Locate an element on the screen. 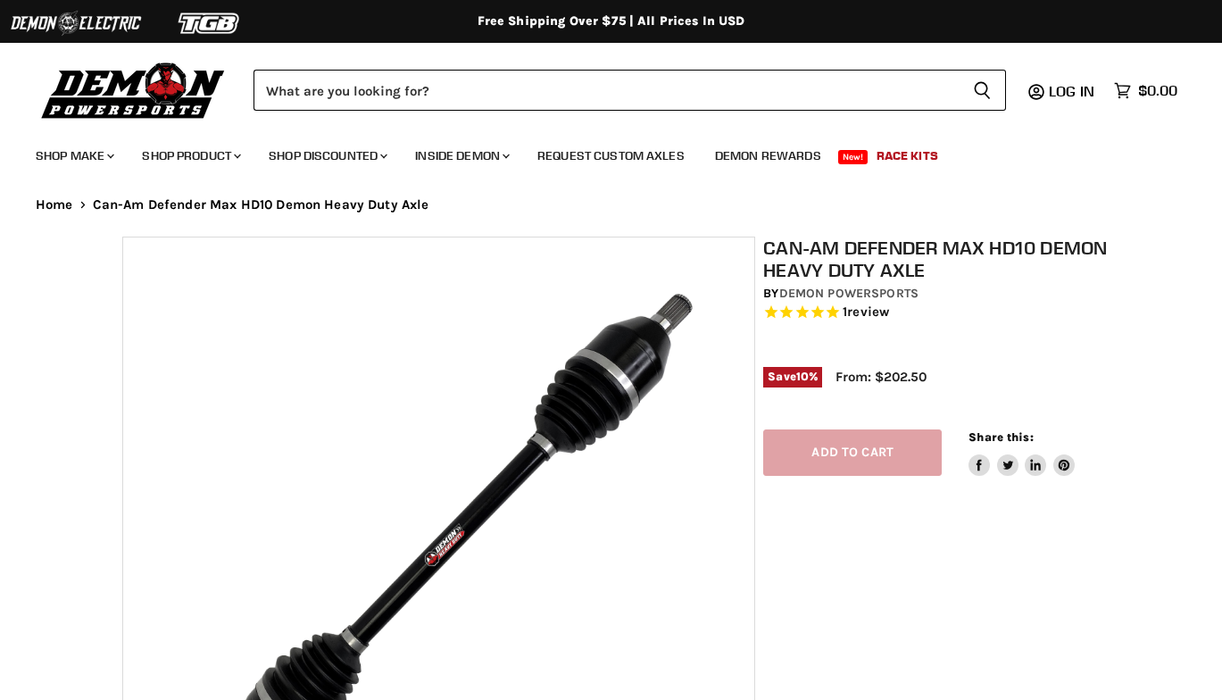 The width and height of the screenshot is (1222, 700). a: $0.00 is located at coordinates (1145, 90).